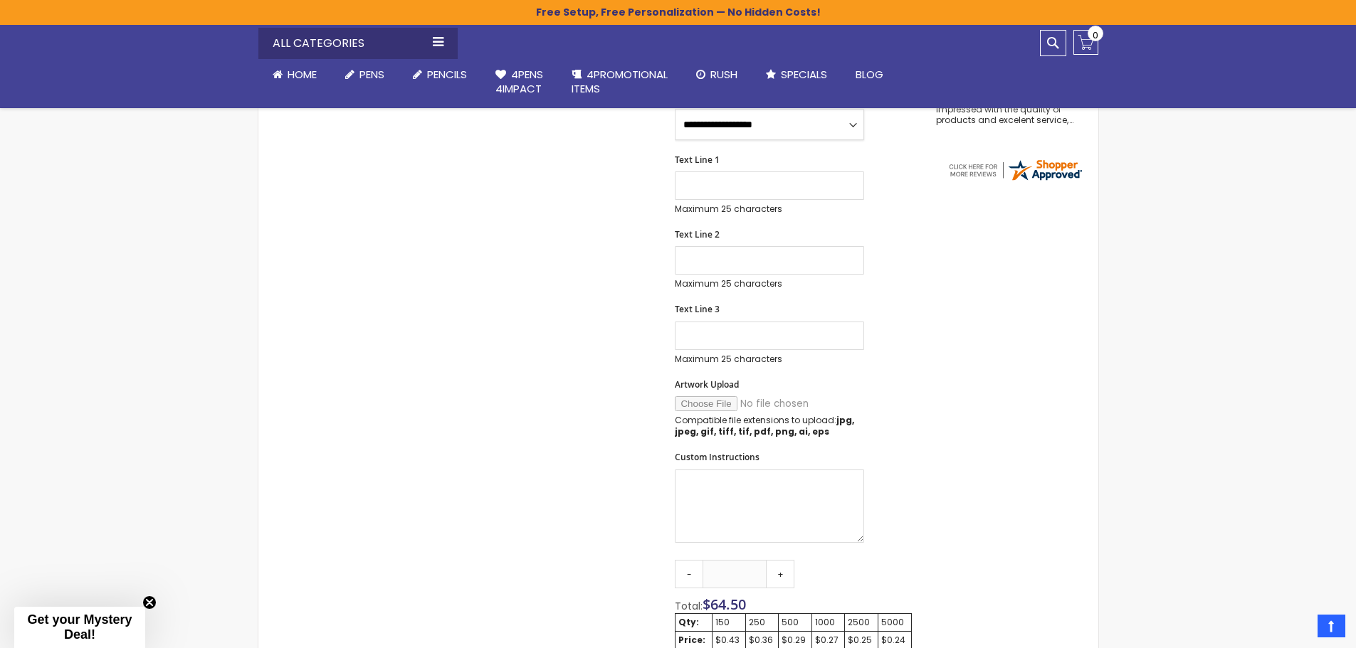  I want to click on button: Close teaser, so click(149, 603).